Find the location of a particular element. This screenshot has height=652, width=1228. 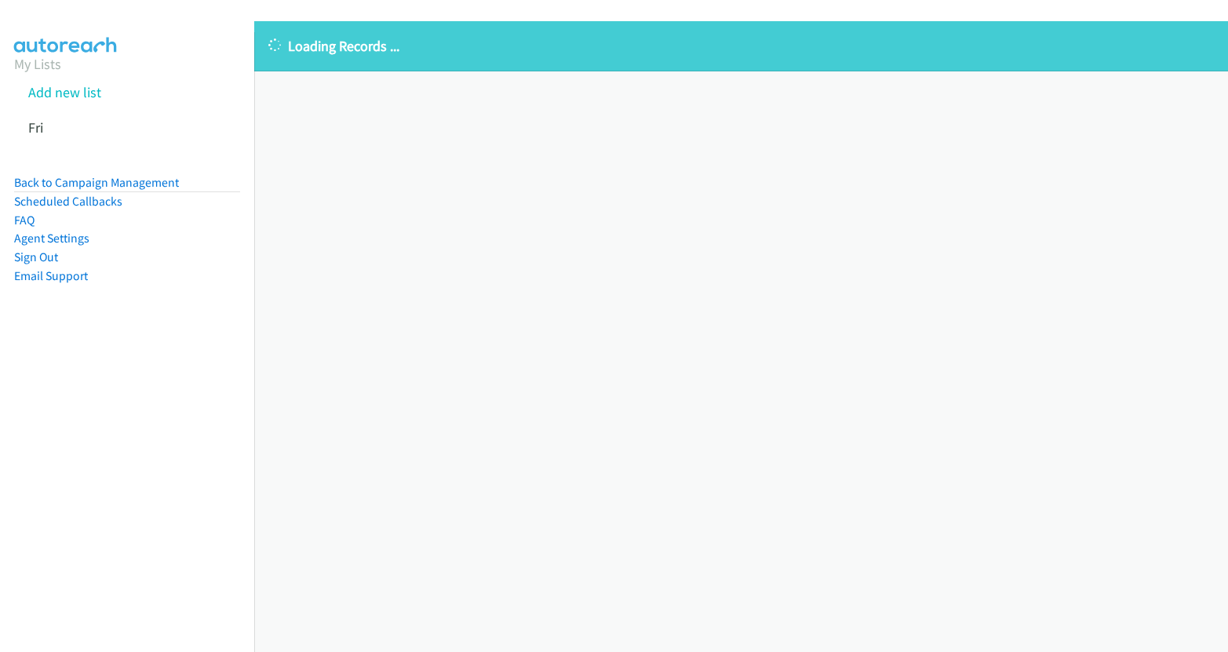

a: Scheduled Callbacks is located at coordinates (68, 201).